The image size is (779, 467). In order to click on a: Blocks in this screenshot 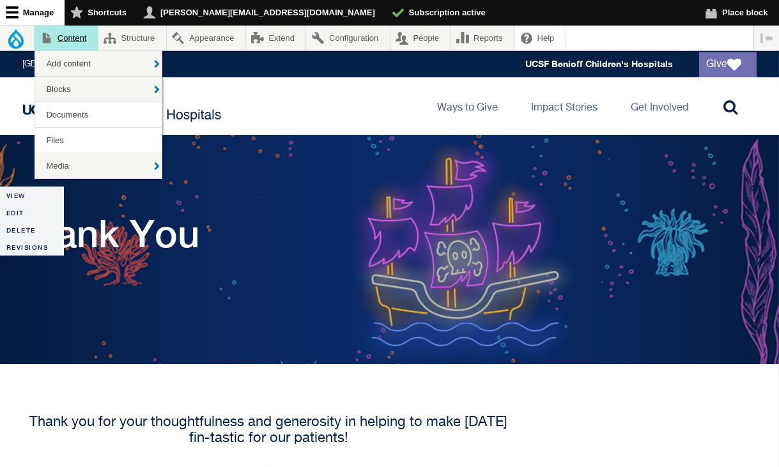, I will do `click(98, 89)`.